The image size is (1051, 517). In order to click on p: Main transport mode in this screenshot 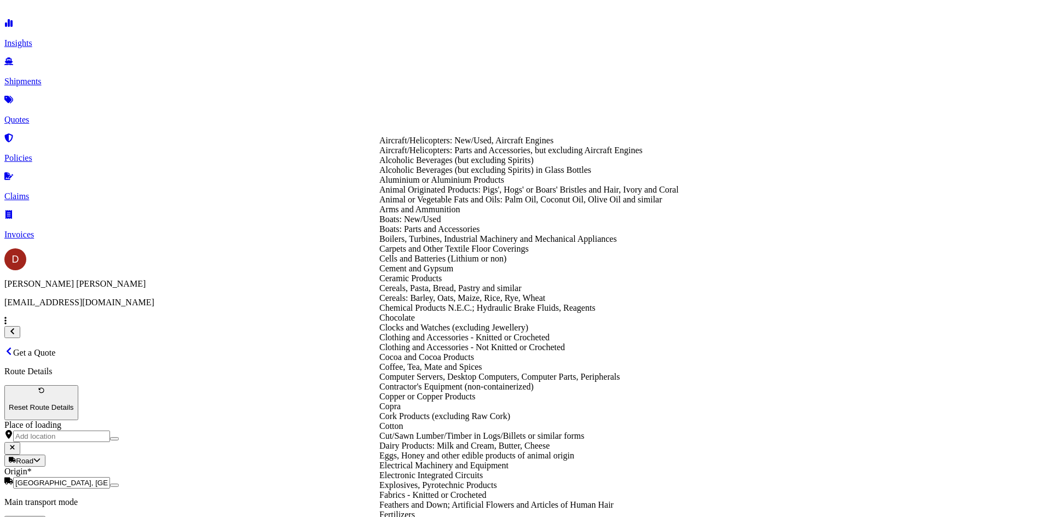, I will do `click(526, 503)`.